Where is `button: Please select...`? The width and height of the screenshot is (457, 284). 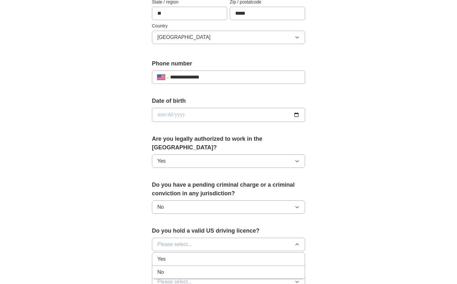 button: Please select... is located at coordinates (229, 245).